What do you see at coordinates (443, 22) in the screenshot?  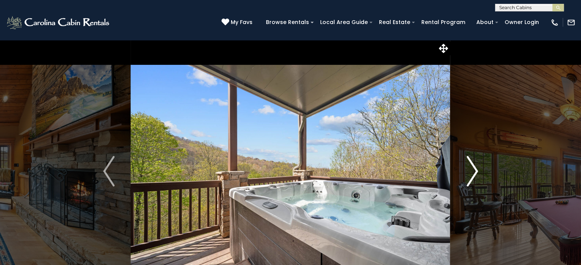 I see `a: Rental Program` at bounding box center [443, 22].